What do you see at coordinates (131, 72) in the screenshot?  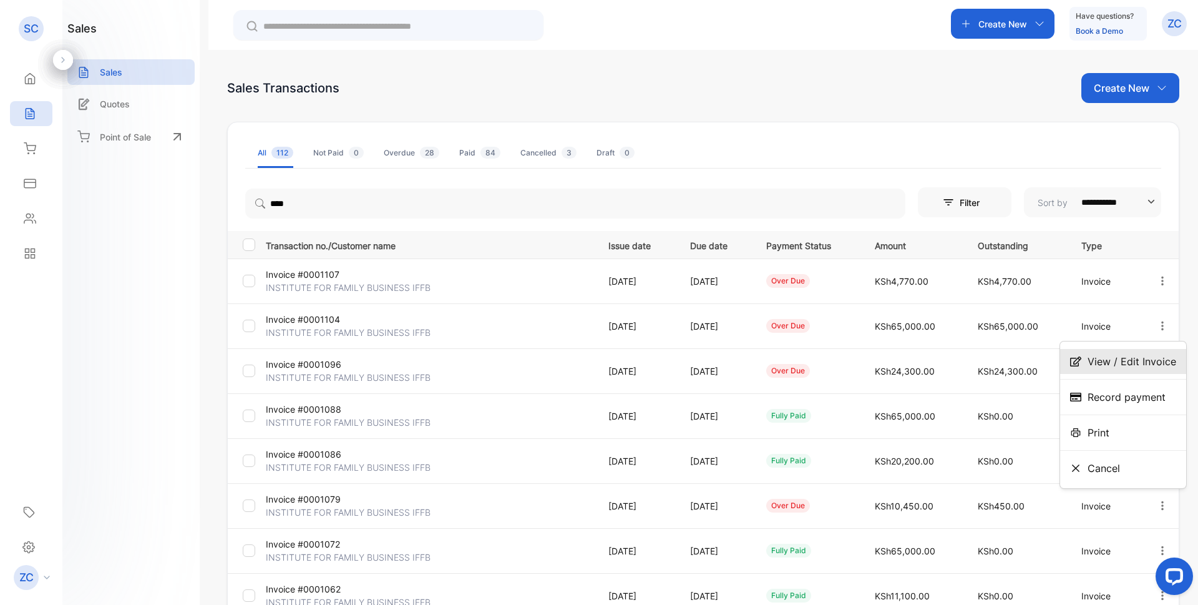 I see `a: Sales` at bounding box center [131, 72].